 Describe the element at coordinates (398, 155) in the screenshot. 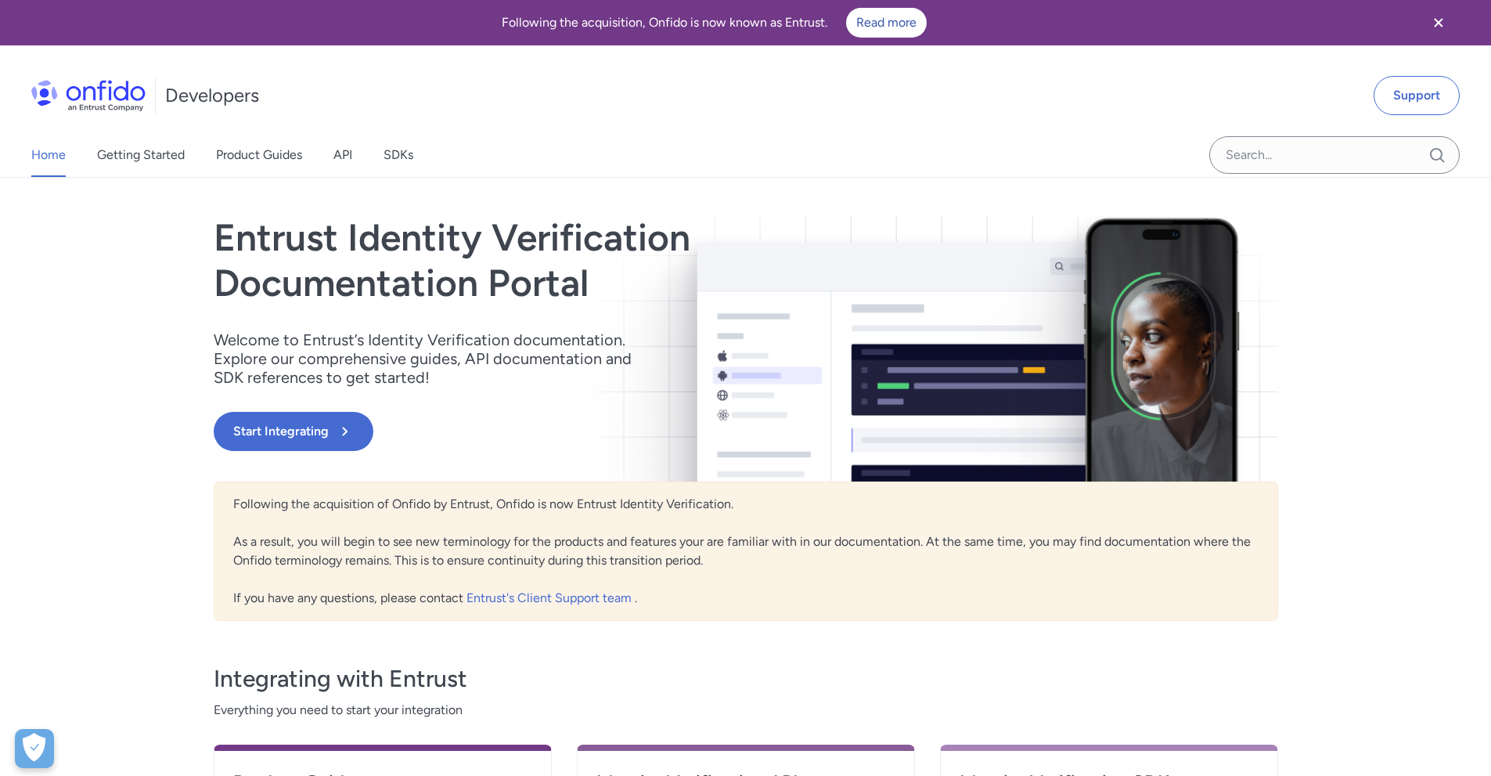

I see `a: SDKs` at that location.